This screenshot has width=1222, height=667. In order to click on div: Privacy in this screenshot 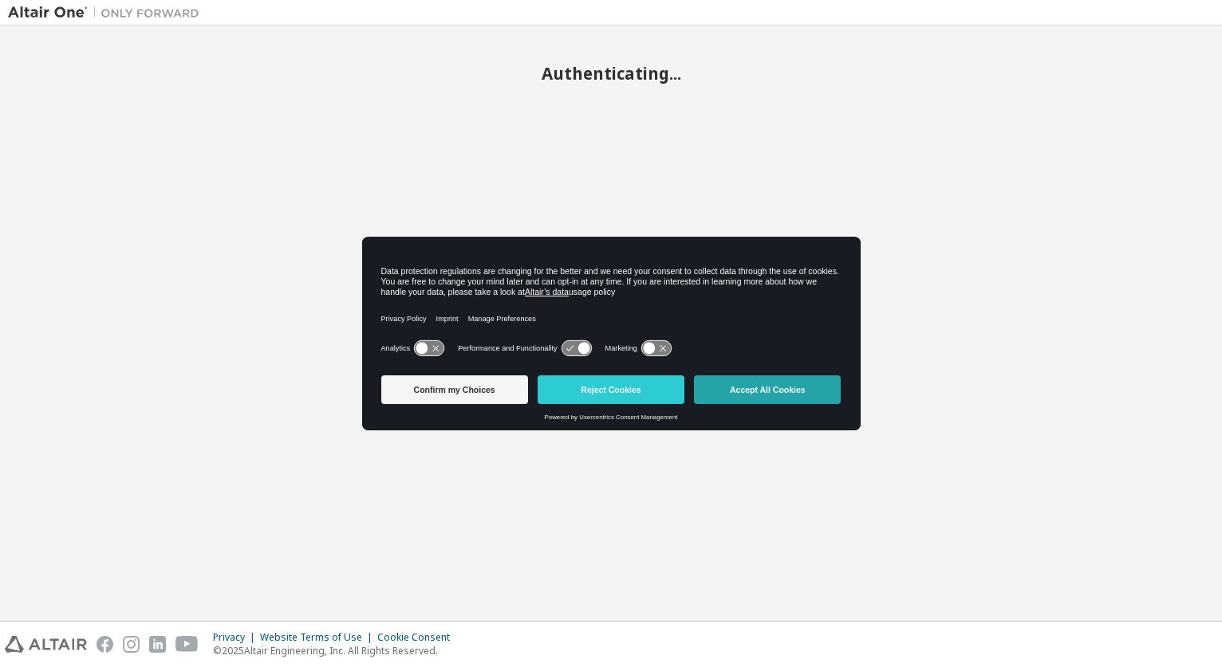, I will do `click(236, 638)`.